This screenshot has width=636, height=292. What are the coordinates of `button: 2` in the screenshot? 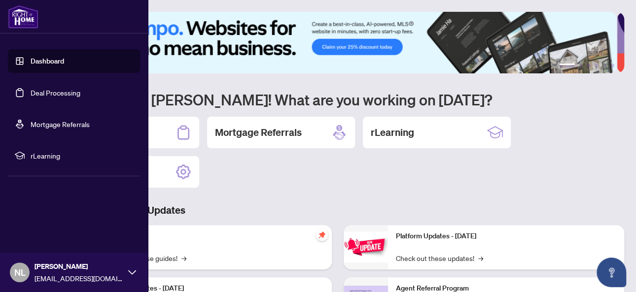 It's located at (581, 66).